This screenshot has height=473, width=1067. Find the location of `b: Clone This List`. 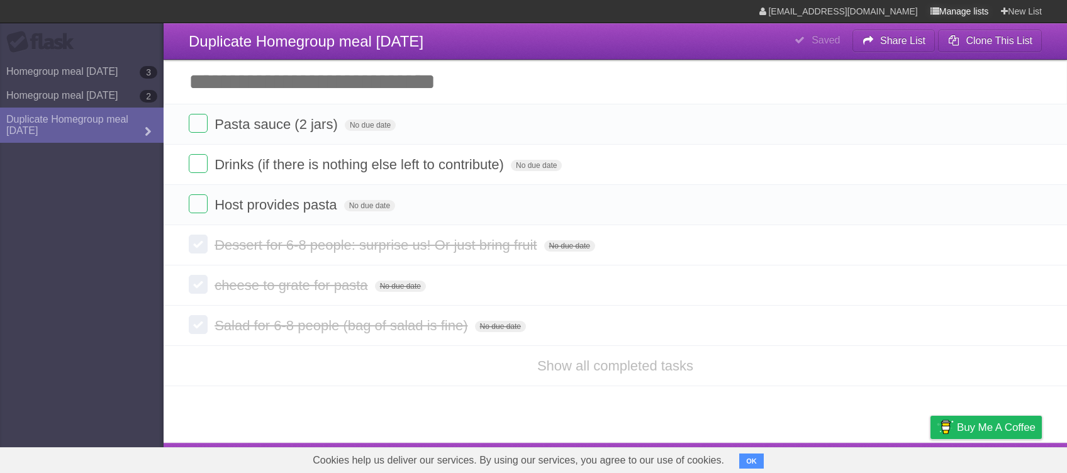

b: Clone This List is located at coordinates (999, 40).